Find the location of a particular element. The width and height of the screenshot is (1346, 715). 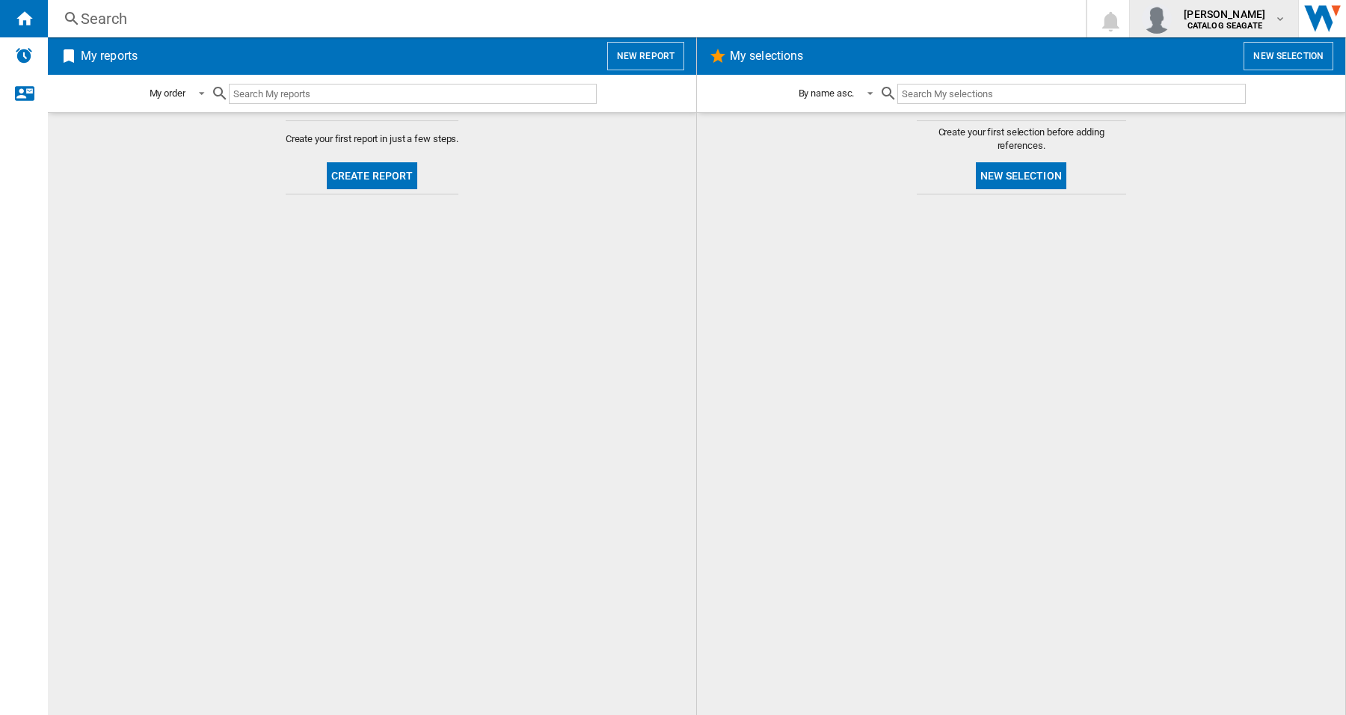

h2: My selections is located at coordinates (766, 56).